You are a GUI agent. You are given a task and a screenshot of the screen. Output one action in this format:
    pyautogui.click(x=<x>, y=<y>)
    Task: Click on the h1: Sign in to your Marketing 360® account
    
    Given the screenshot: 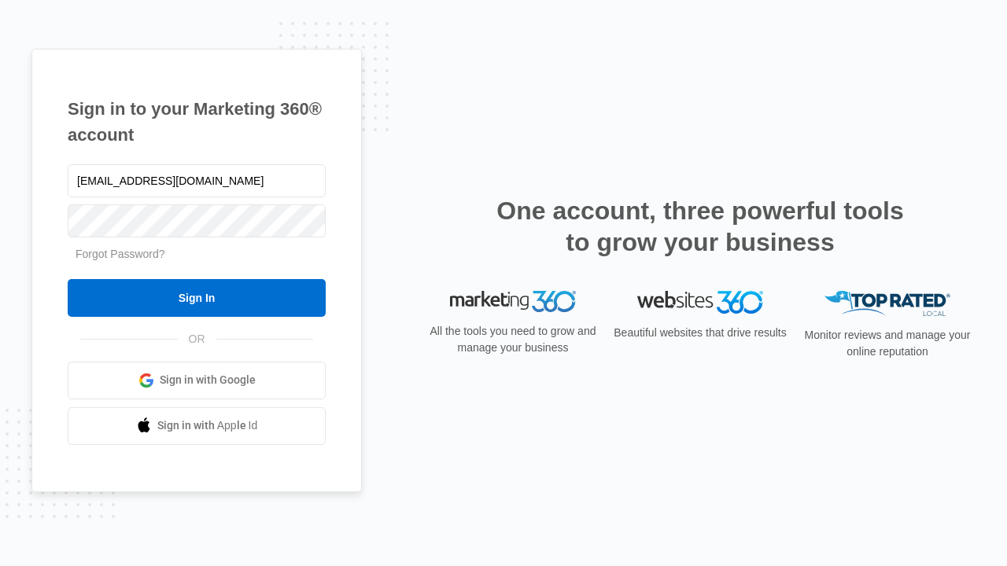 What is the action you would take?
    pyautogui.click(x=197, y=122)
    